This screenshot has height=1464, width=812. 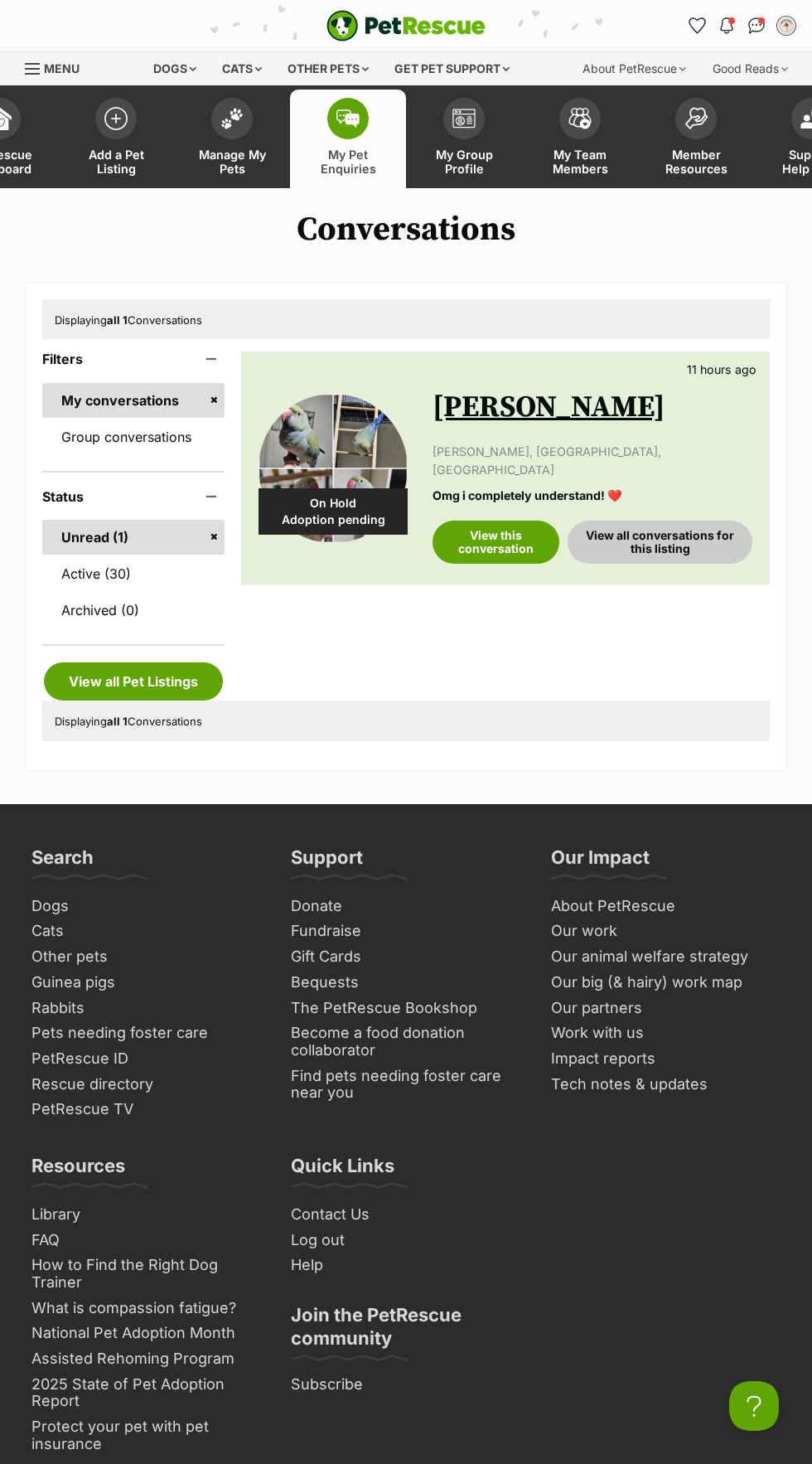 What do you see at coordinates (146, 1308) in the screenshot?
I see `a: What is compassion fatigue?` at bounding box center [146, 1308].